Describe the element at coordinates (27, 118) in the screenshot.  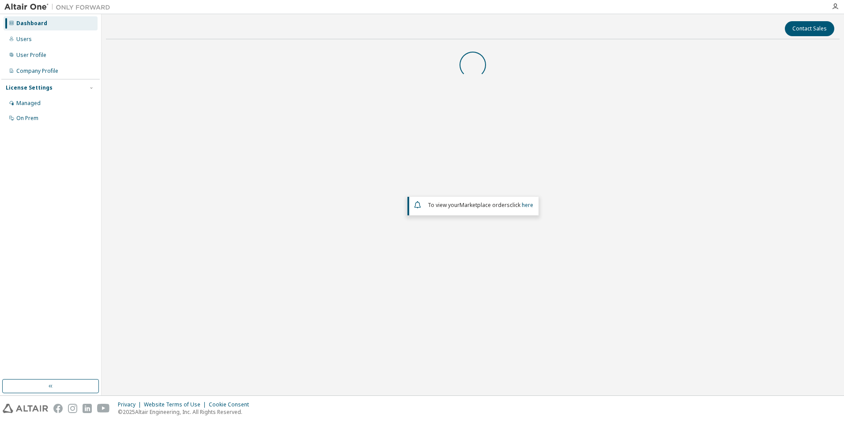
I see `div: On Prem` at that location.